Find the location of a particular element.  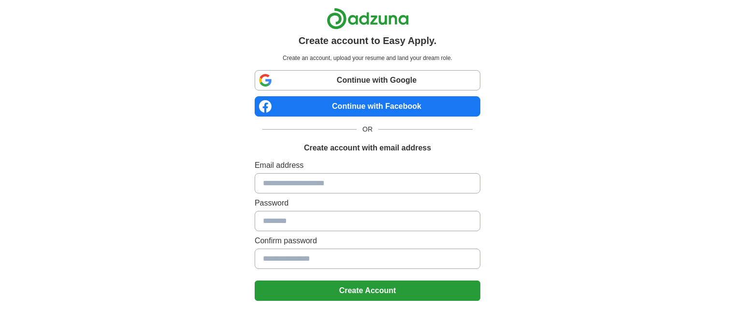

h1: Create account with email address is located at coordinates (367, 148).